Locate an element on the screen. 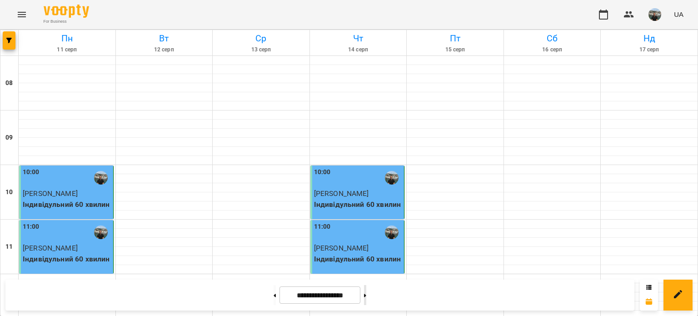 The image size is (698, 316). h6: Вт is located at coordinates (164, 38).